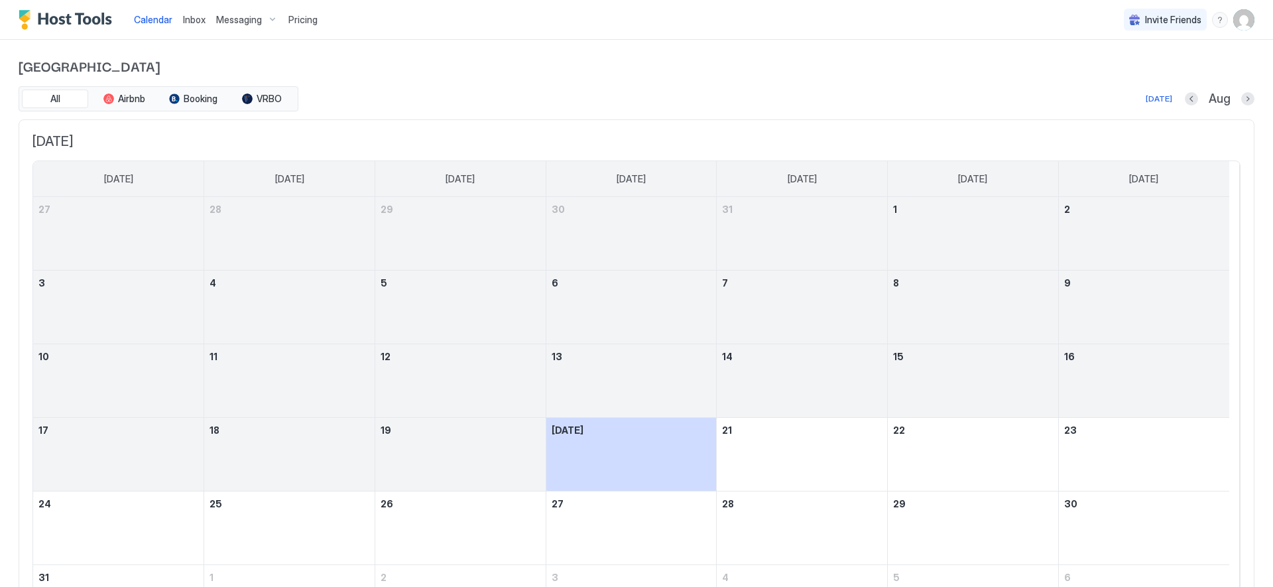 The width and height of the screenshot is (1273, 587). What do you see at coordinates (68, 20) in the screenshot?
I see `div: Host Tools Logo` at bounding box center [68, 20].